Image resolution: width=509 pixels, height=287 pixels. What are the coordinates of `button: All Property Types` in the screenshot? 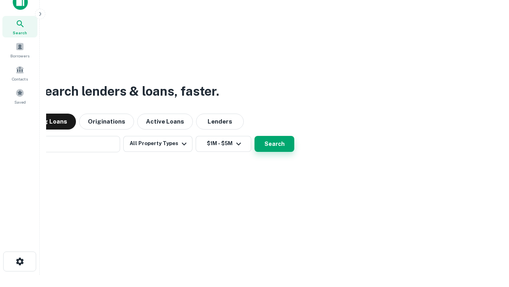 It's located at (158, 144).